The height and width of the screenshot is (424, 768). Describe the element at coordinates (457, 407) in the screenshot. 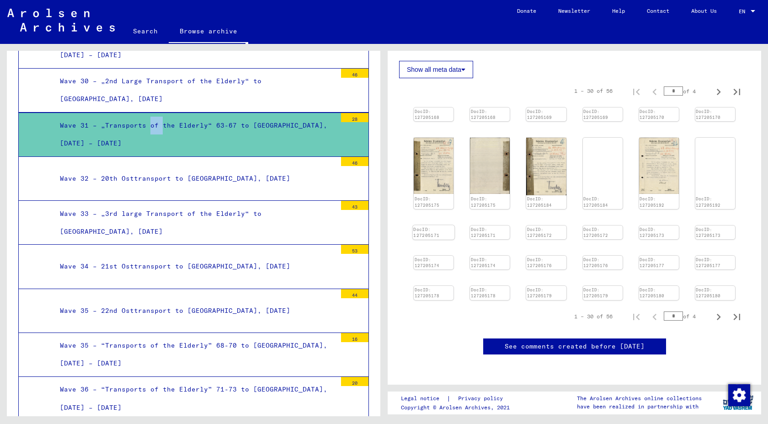

I see `p: Copyright © Arolsen Archives, 2021` at that location.